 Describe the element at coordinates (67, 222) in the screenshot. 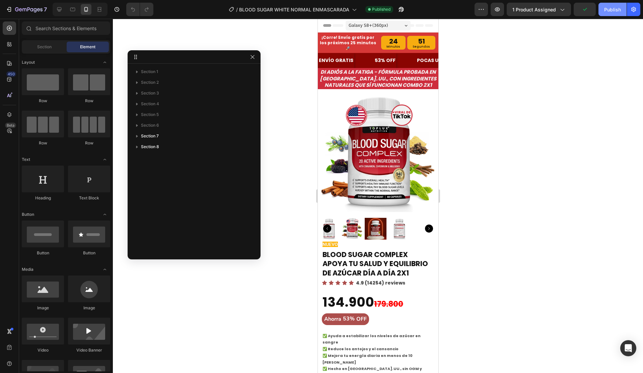

I see `p: 53% OFF` at that location.